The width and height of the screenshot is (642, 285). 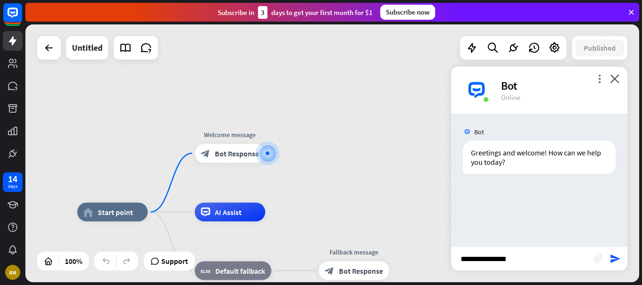 I want to click on span: Start point, so click(x=115, y=212).